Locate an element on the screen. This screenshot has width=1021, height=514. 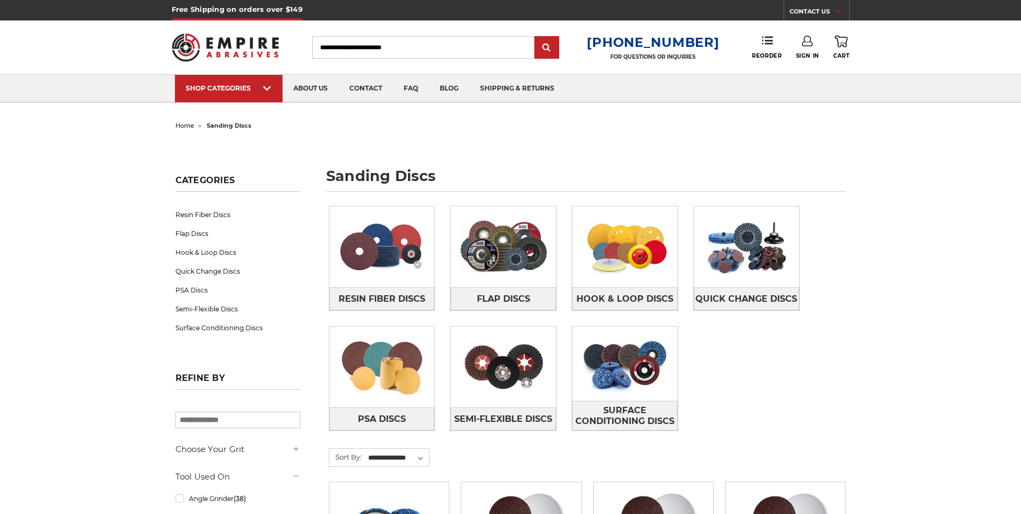
a: faq is located at coordinates (411, 88).